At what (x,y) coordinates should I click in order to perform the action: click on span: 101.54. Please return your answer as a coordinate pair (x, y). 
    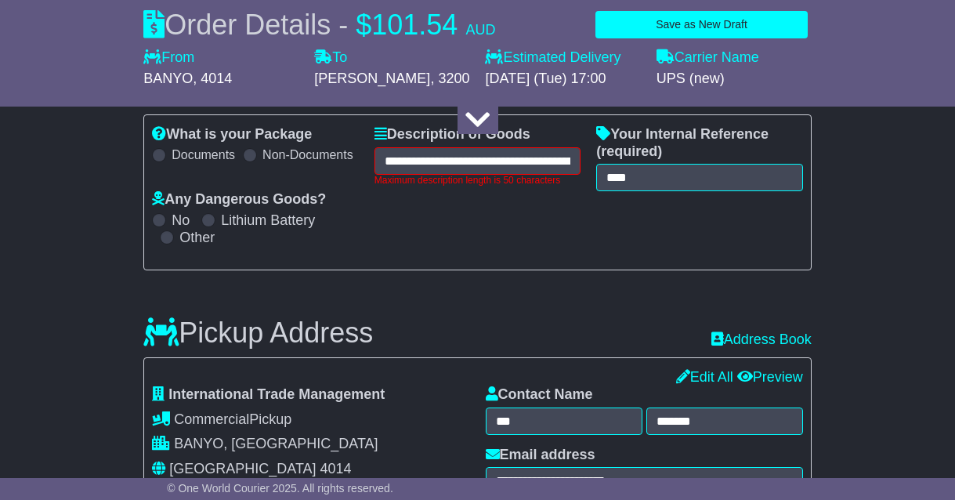
    Looking at the image, I should click on (414, 24).